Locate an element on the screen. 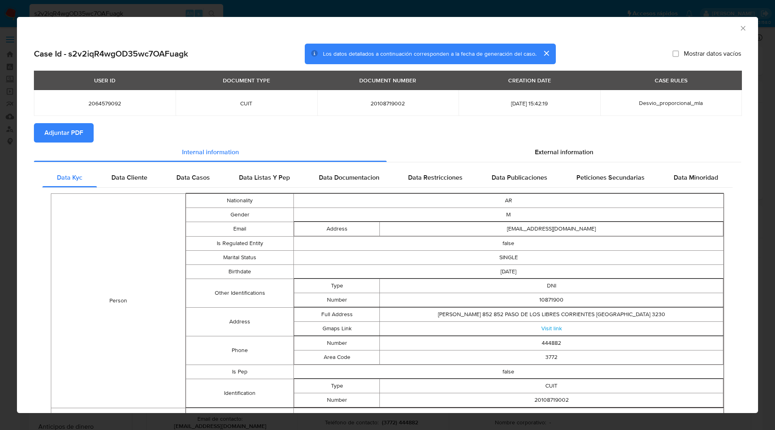  td: 10871900 is located at coordinates (552, 300).